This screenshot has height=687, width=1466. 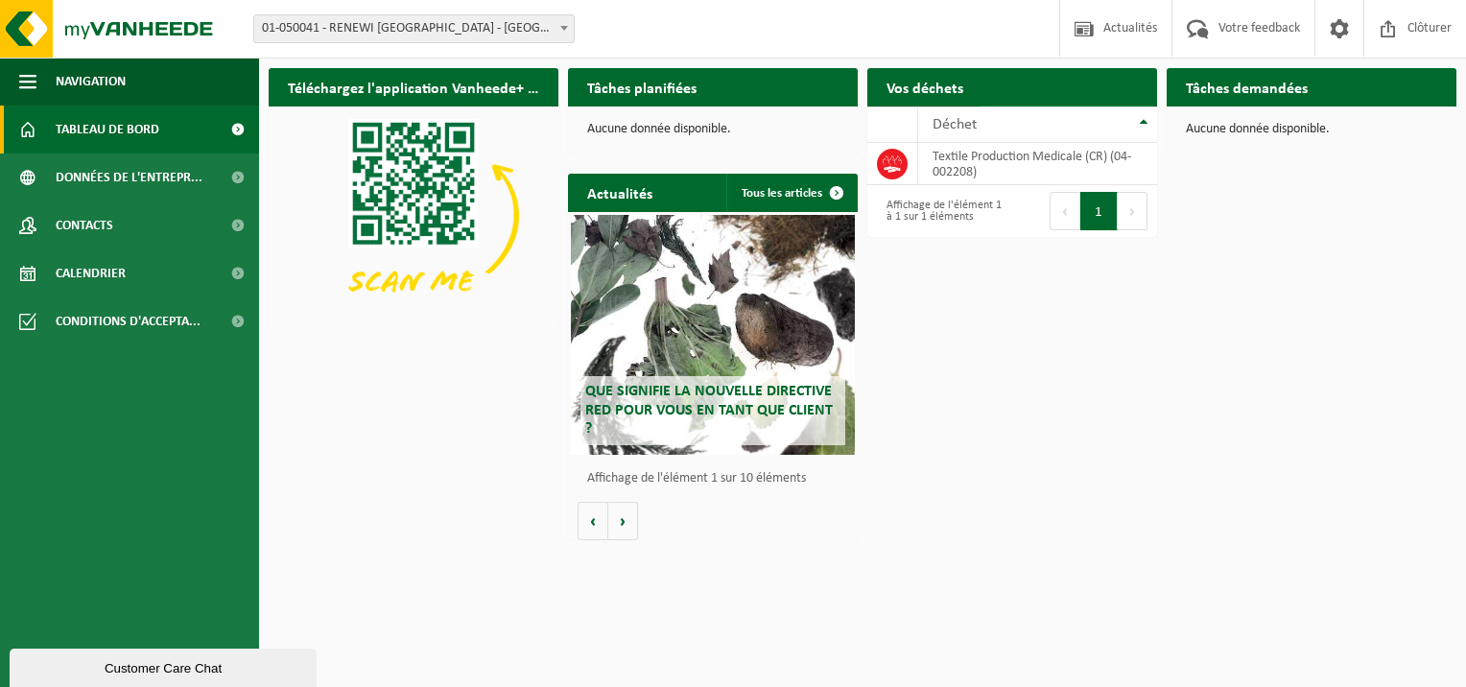 What do you see at coordinates (1065, 211) in the screenshot?
I see `button: Previous` at bounding box center [1065, 211].